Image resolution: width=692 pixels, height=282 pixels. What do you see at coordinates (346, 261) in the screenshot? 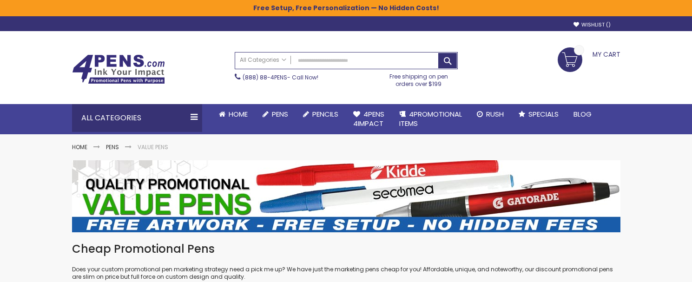
I see `div: Does your custom promotional pen marketing strategy need a pick me up? We have just the marketing...` at bounding box center [346, 261].